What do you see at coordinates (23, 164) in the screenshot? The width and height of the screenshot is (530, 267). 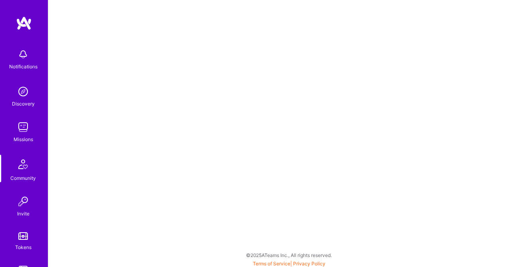 I see `img: Community` at bounding box center [23, 164].